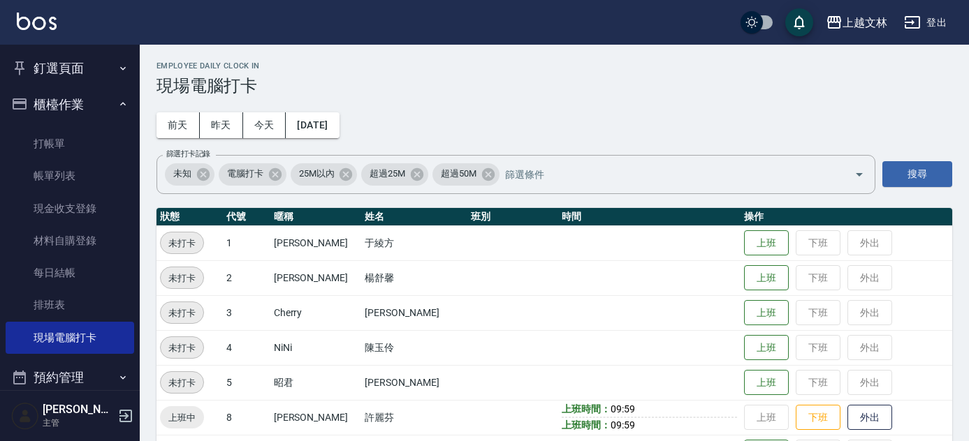  I want to click on a: 排班表, so click(70, 305).